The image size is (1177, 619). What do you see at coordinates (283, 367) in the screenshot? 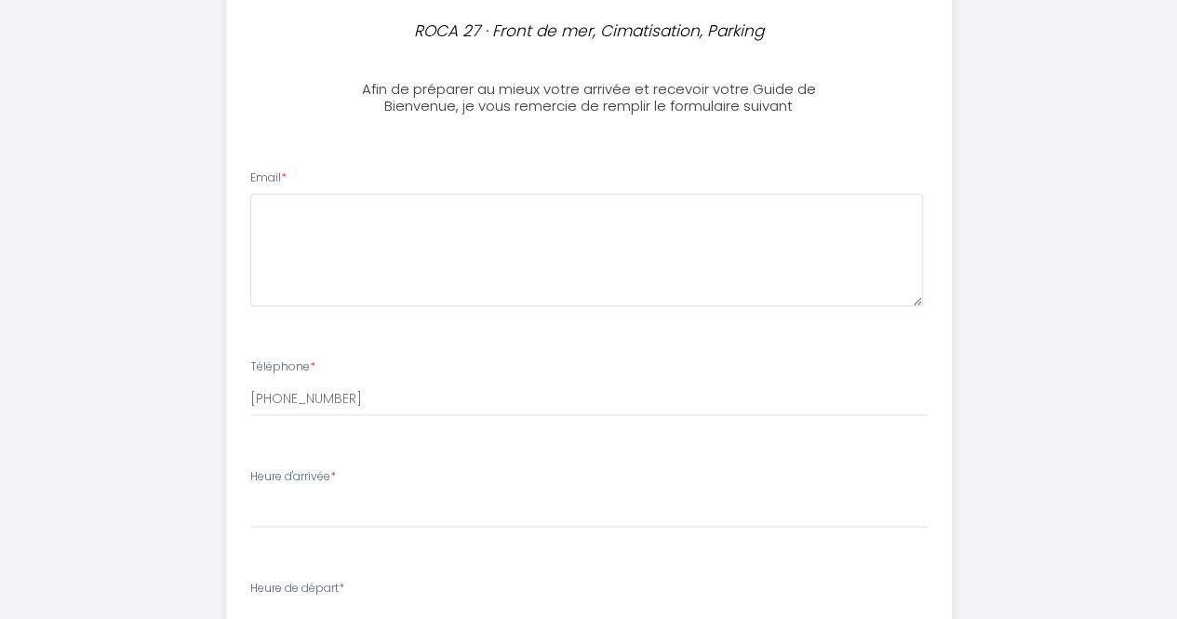
I see `label: Téléphone` at bounding box center [283, 367].